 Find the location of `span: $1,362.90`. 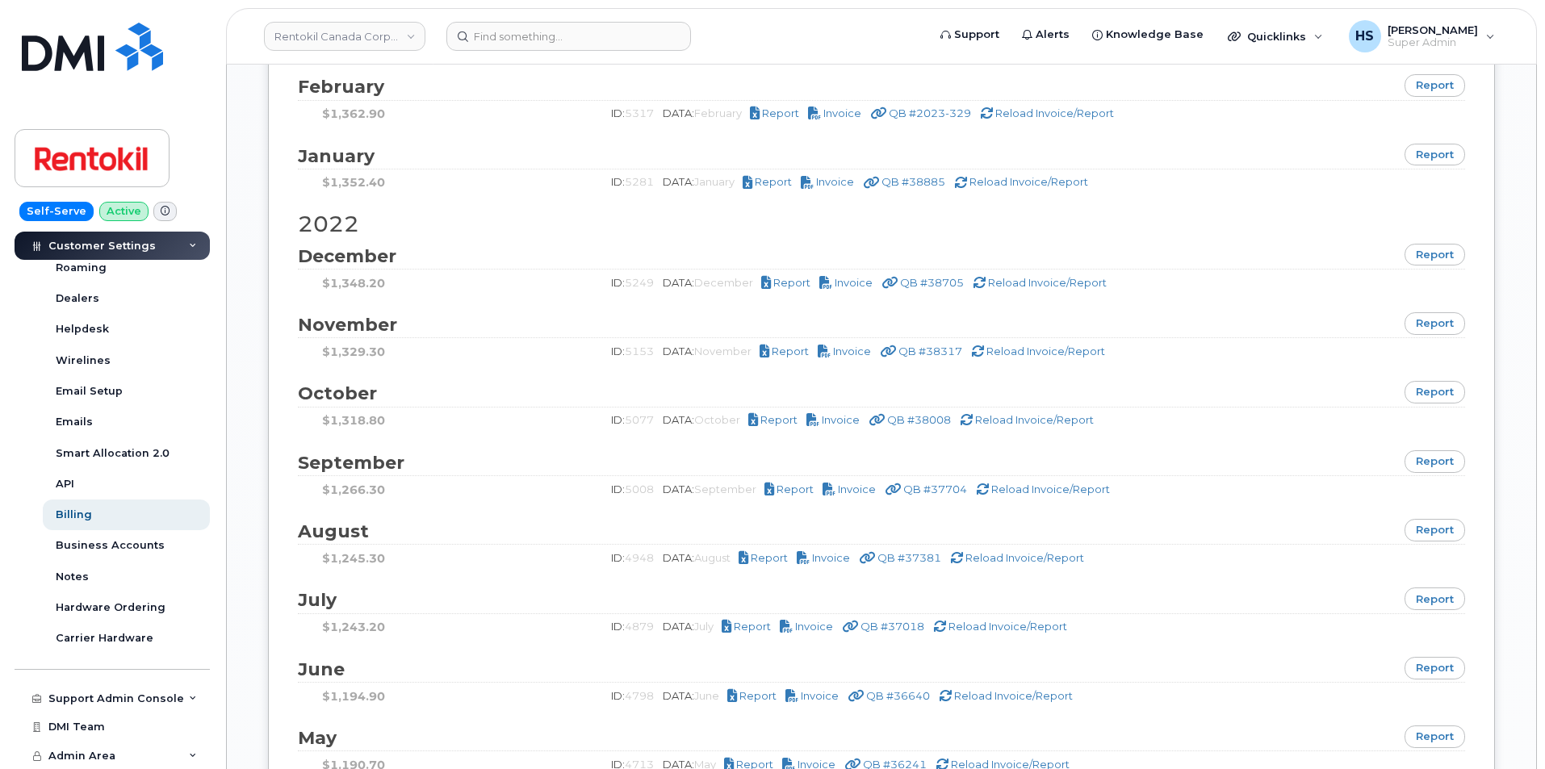

span: $1,362.90 is located at coordinates (354, 114).